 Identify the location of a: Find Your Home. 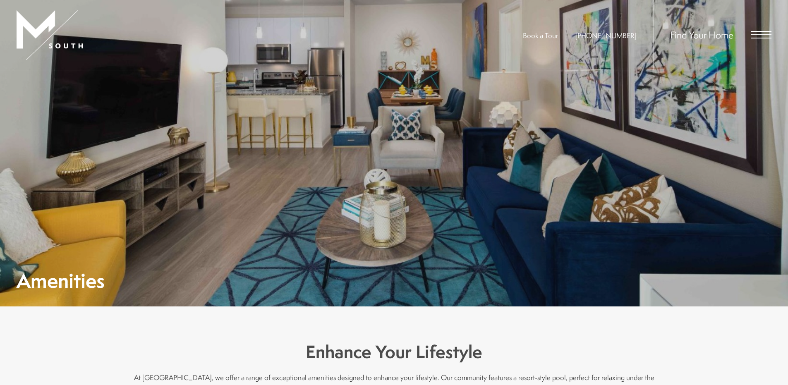
(701, 35).